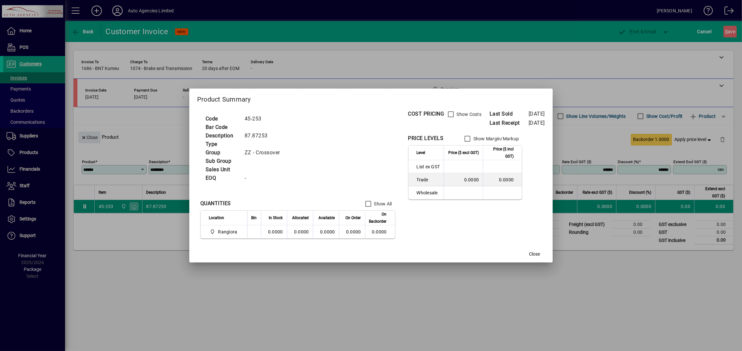 Image resolution: width=742 pixels, height=351 pixels. I want to click on span: Last Receipt, so click(509, 123).